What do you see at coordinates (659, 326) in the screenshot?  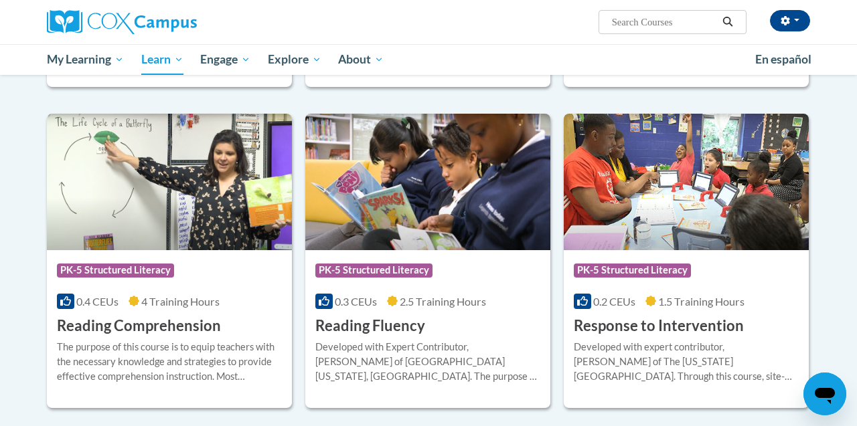 I see `h3: Response to Intervention` at bounding box center [659, 326].